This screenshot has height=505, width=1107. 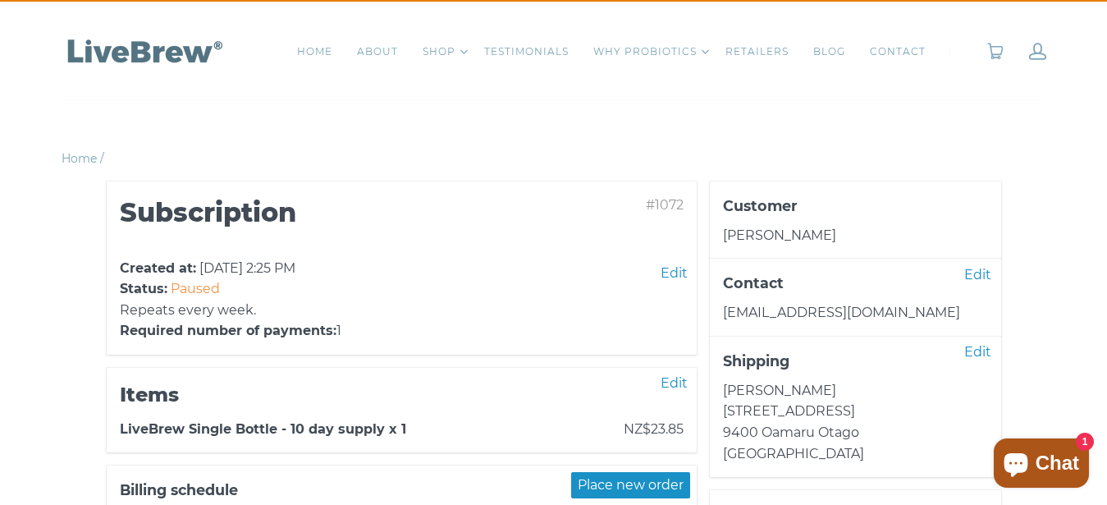 I want to click on inbox-online-store-chat: Shopify online store chat, so click(x=1042, y=465).